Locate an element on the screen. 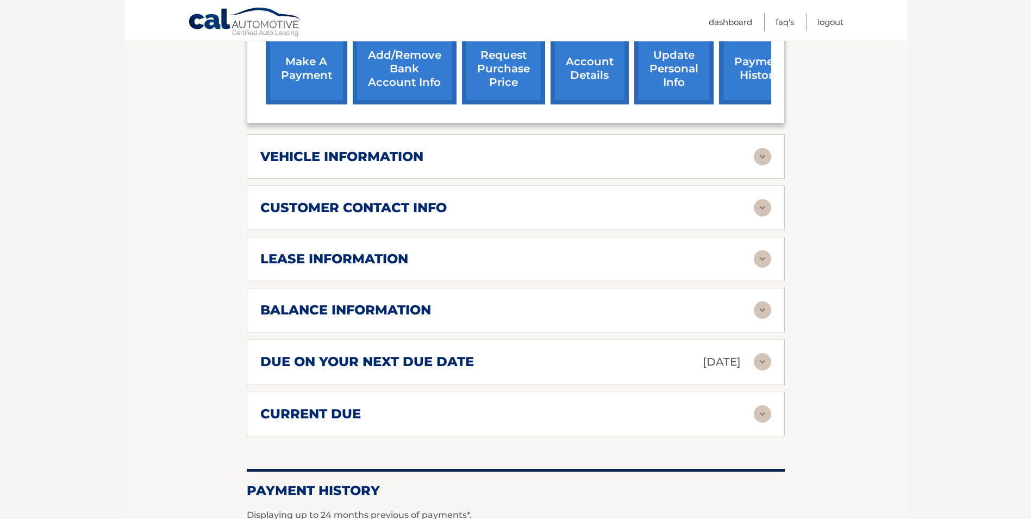 The image size is (1031, 519). a: Cal Automotive is located at coordinates (245, 23).